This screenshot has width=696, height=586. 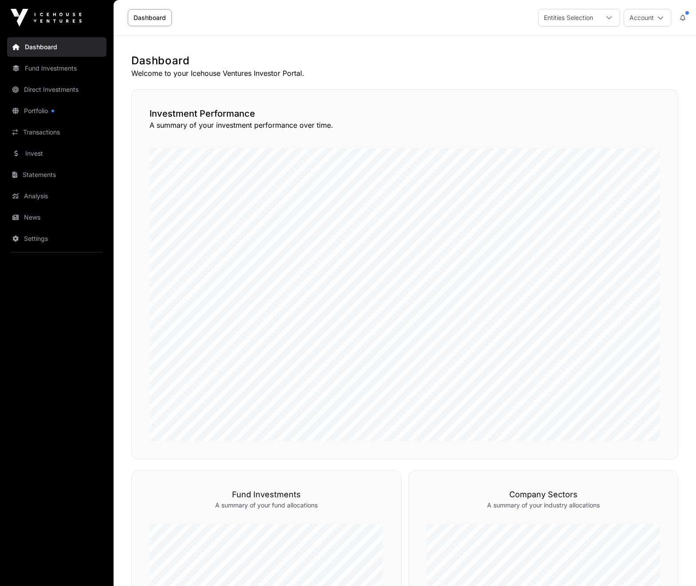 What do you see at coordinates (46, 18) in the screenshot?
I see `img: Icehouse Ventures Logo` at bounding box center [46, 18].